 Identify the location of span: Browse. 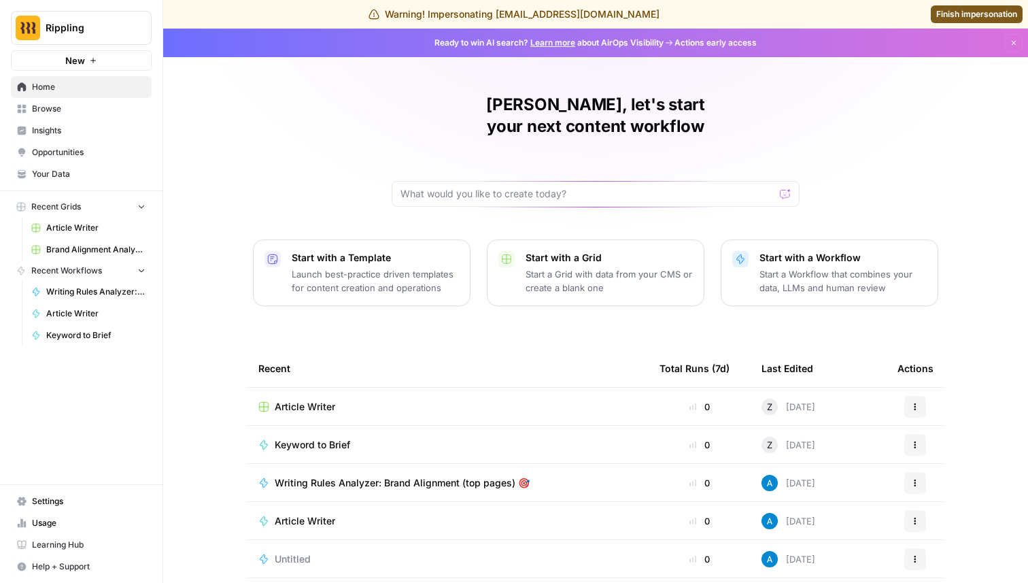
(88, 109).